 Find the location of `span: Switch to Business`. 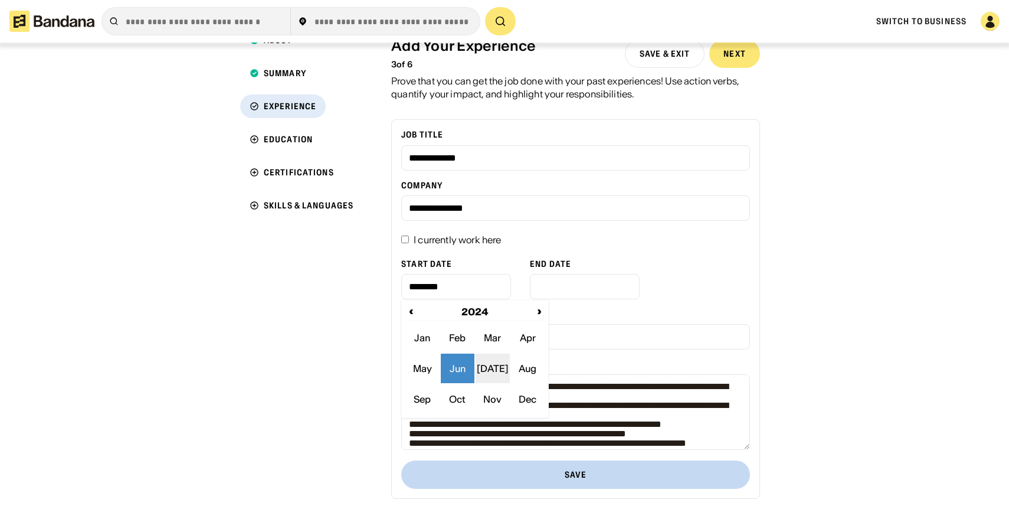

span: Switch to Business is located at coordinates (921, 21).